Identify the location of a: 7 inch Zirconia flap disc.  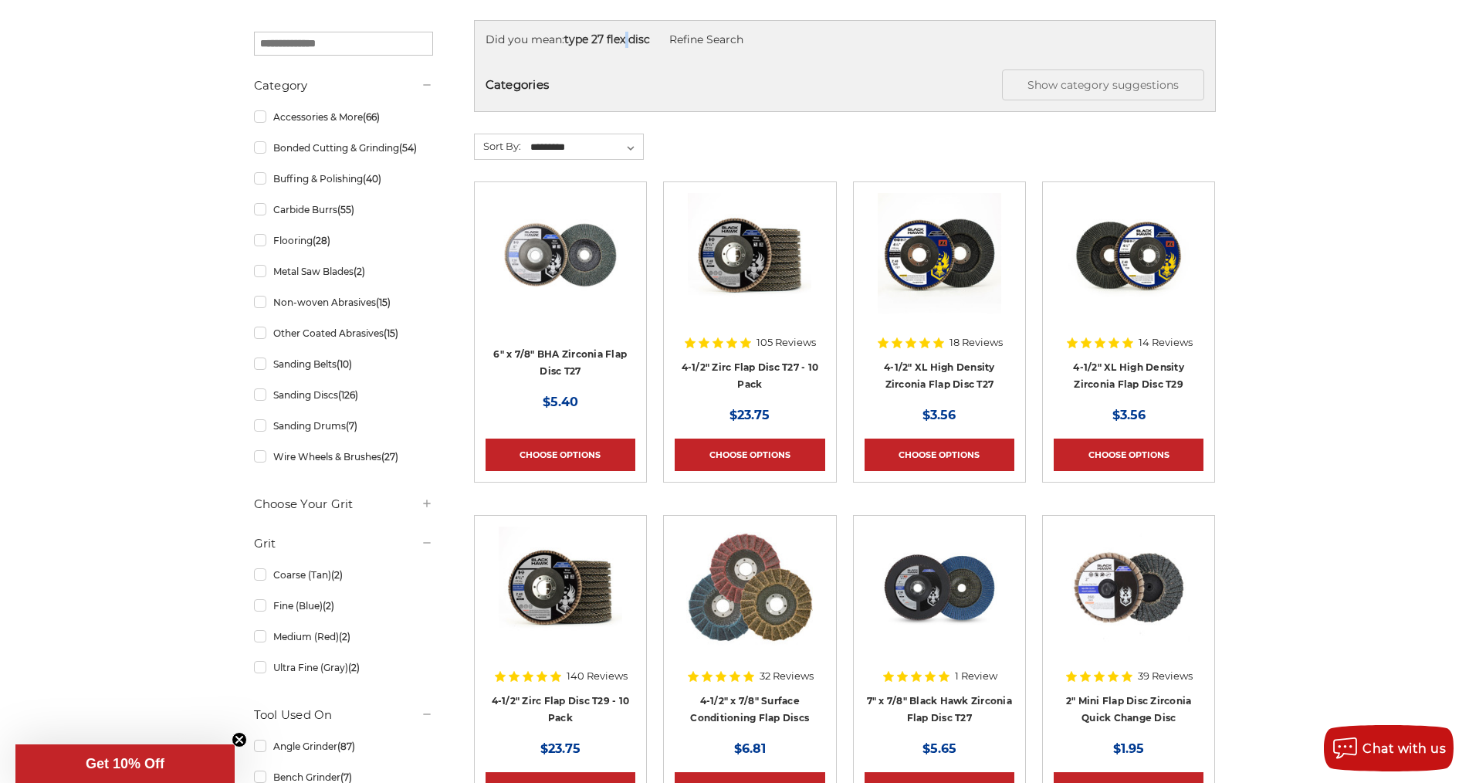
(940, 602).